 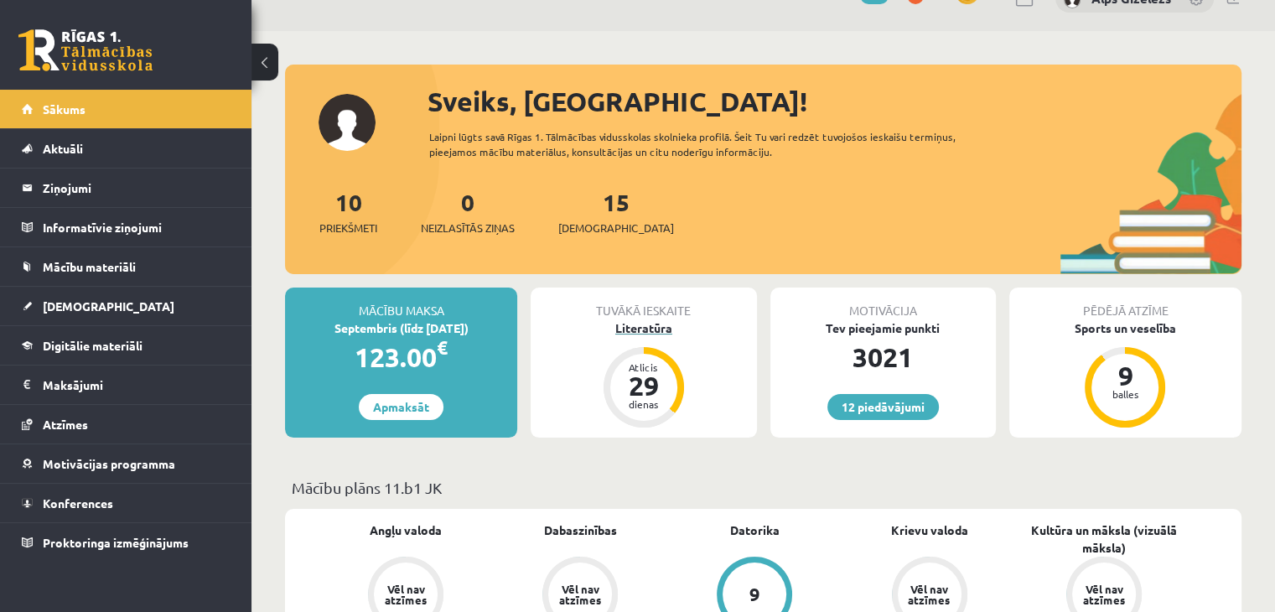 I want to click on legend: Maksājumi, so click(x=137, y=385).